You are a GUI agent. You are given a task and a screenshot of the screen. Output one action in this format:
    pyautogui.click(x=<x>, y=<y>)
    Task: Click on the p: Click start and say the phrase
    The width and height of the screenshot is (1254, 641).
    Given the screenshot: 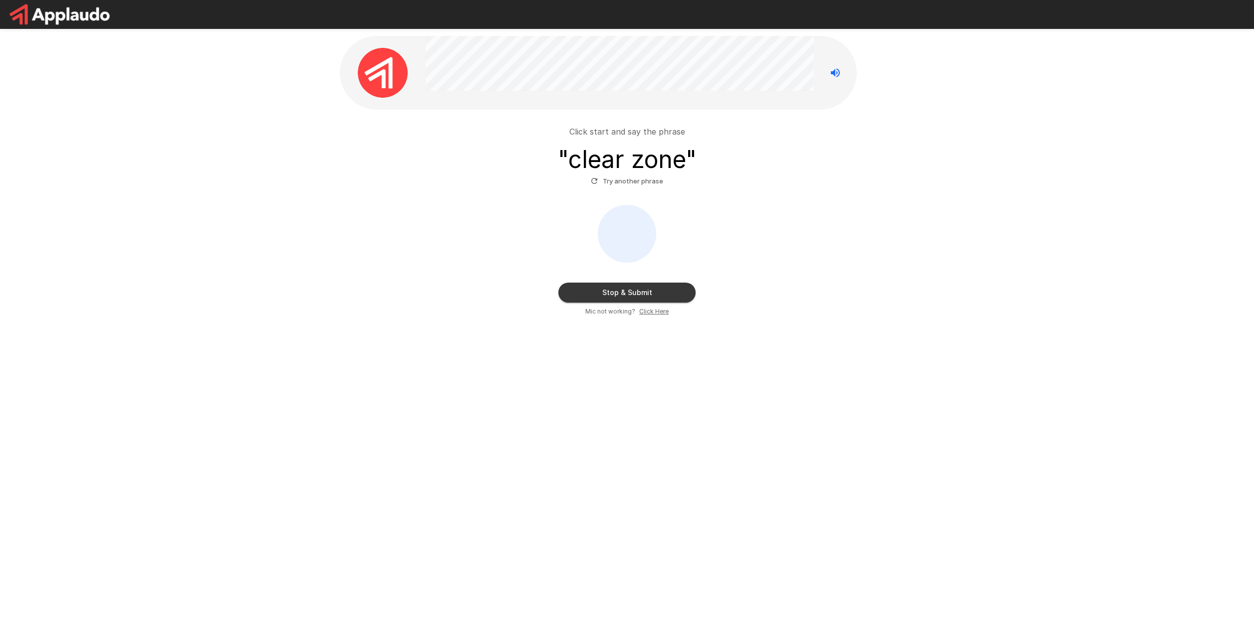 What is the action you would take?
    pyautogui.click(x=627, y=132)
    